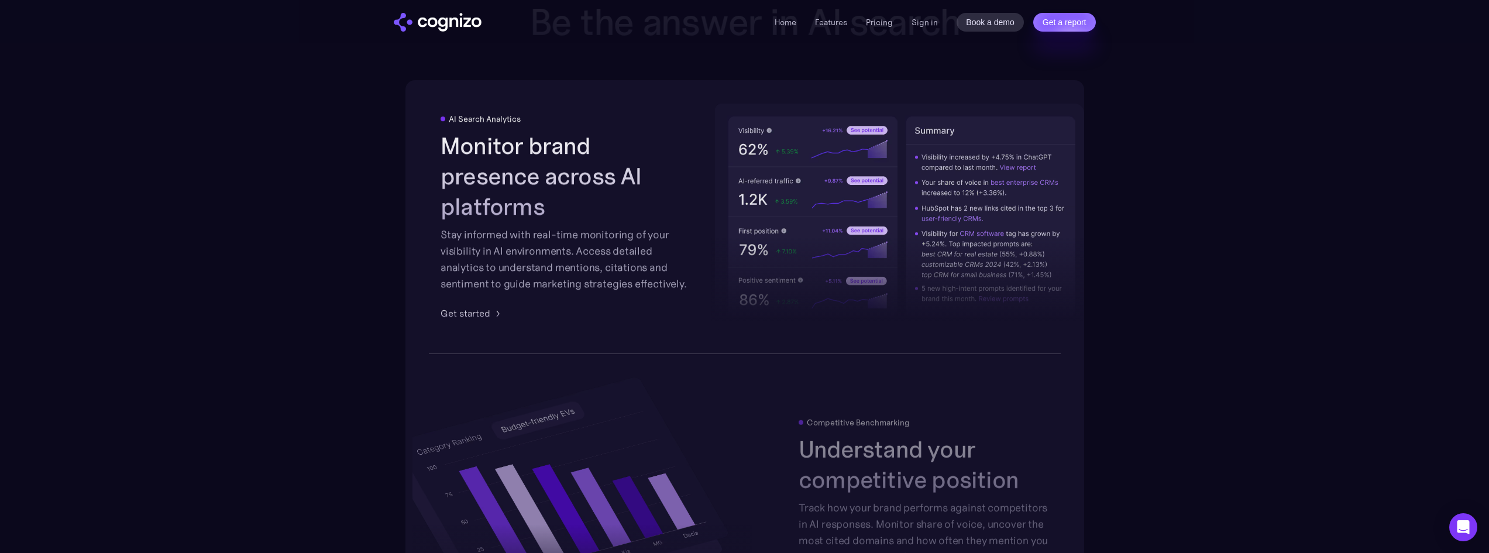 The image size is (1489, 553). Describe the element at coordinates (438, 22) in the screenshot. I see `img: cognizo logo` at that location.